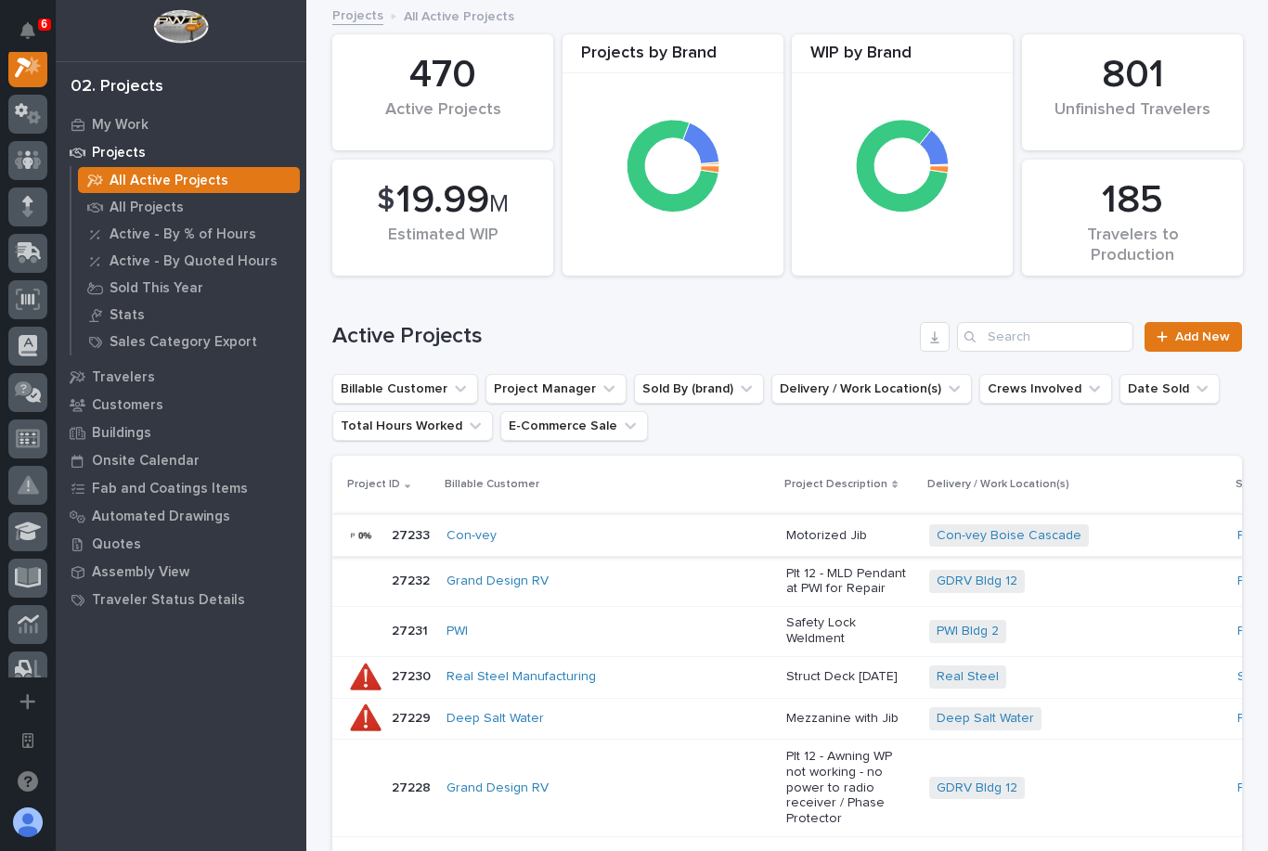 This screenshot has width=1268, height=851. What do you see at coordinates (850, 535) in the screenshot?
I see `p: Motorized Jib` at bounding box center [850, 535].